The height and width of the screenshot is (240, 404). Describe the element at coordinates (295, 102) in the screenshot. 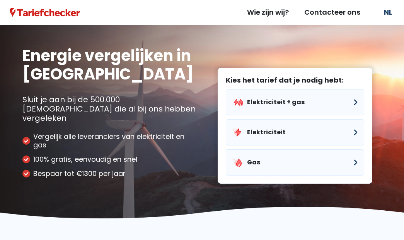

I see `button: Elektriciteit + gas` at that location.